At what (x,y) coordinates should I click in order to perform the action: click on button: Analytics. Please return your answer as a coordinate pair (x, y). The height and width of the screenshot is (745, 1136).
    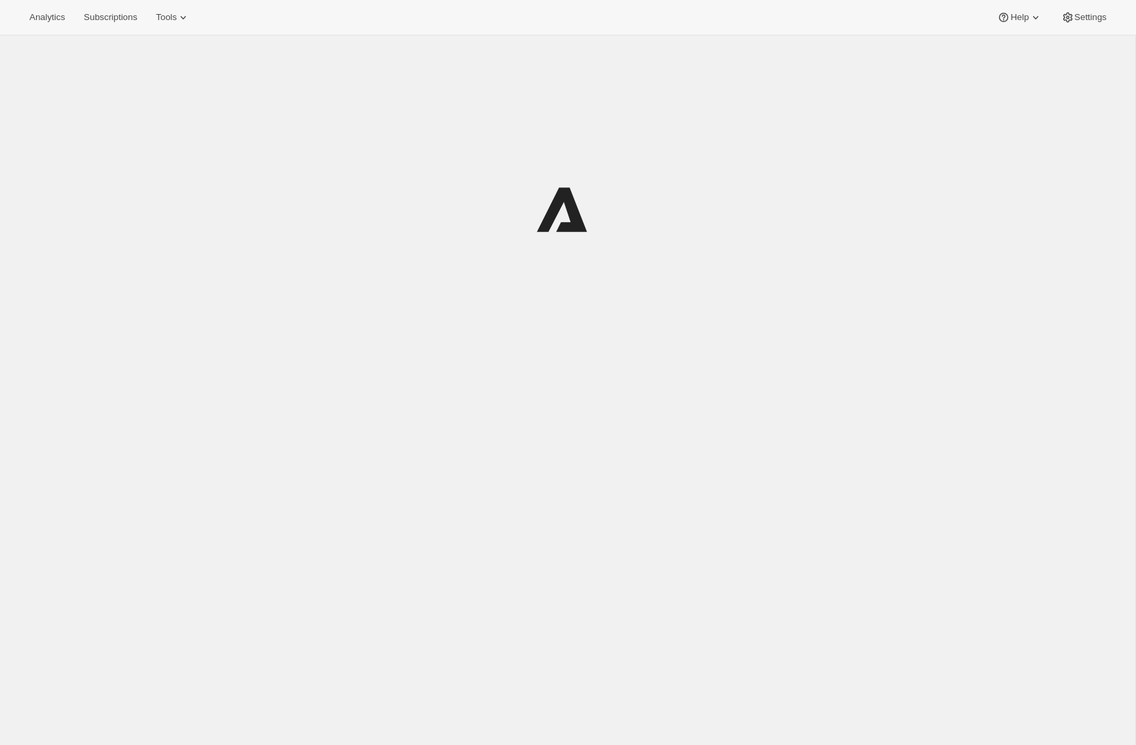
    Looking at the image, I should click on (47, 17).